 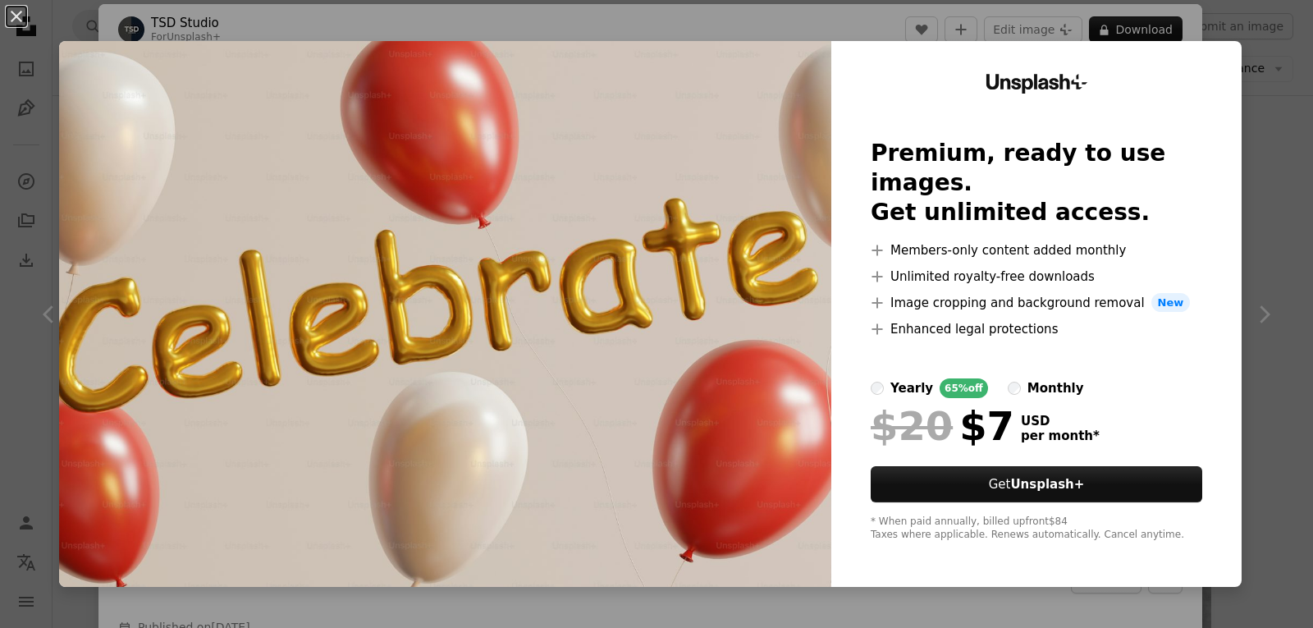 I want to click on div: 65% off, so click(x=963, y=388).